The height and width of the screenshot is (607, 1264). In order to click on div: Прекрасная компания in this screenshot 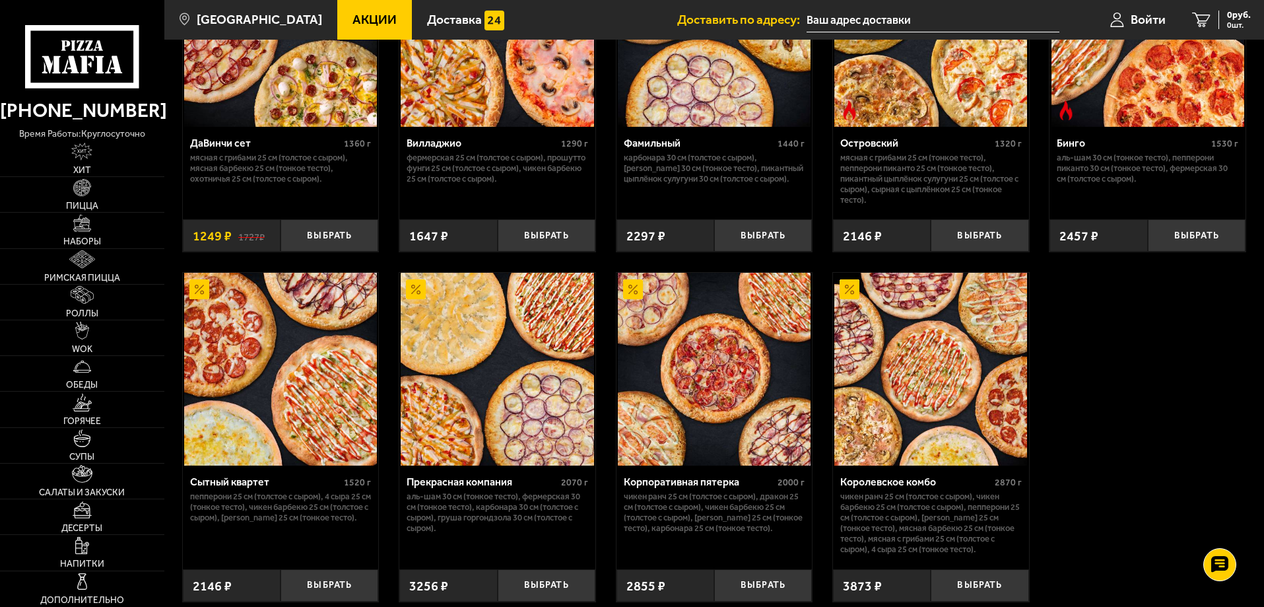, I will do `click(482, 481)`.